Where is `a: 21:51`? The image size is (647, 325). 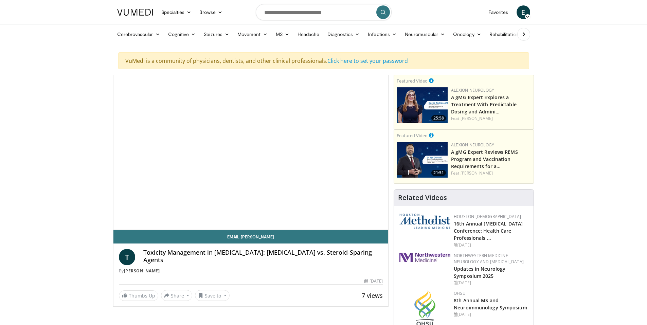 a: 21:51 is located at coordinates (422, 160).